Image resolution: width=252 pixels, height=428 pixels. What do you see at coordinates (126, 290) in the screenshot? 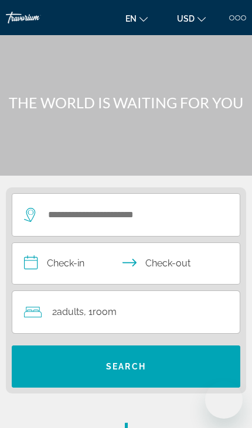
I see `div: Search widget` at bounding box center [126, 290].